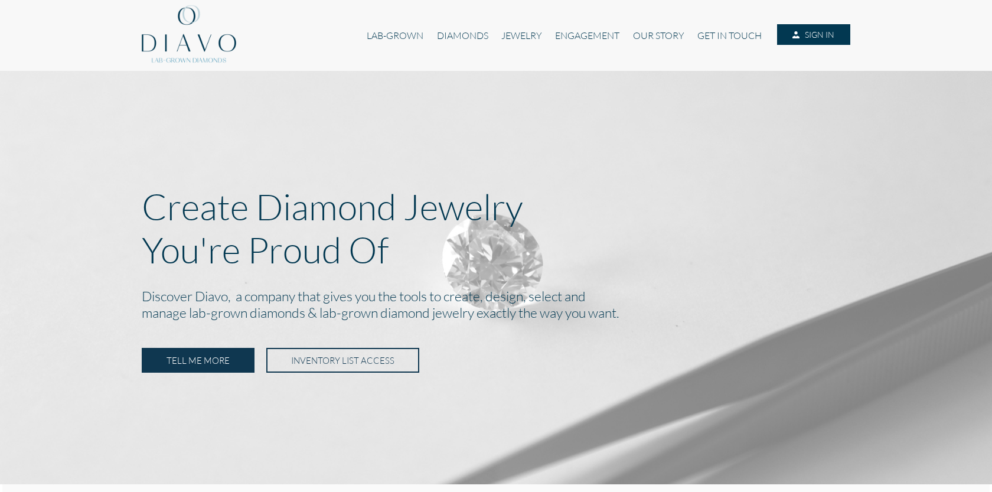  Describe the element at coordinates (814, 35) in the screenshot. I see `a: SIGN IN` at that location.